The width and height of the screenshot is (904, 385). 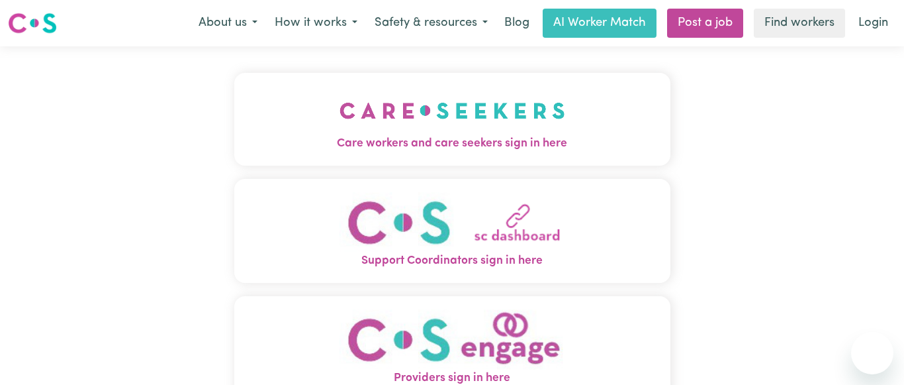 What do you see at coordinates (431, 23) in the screenshot?
I see `button: Safety & resources` at bounding box center [431, 23].